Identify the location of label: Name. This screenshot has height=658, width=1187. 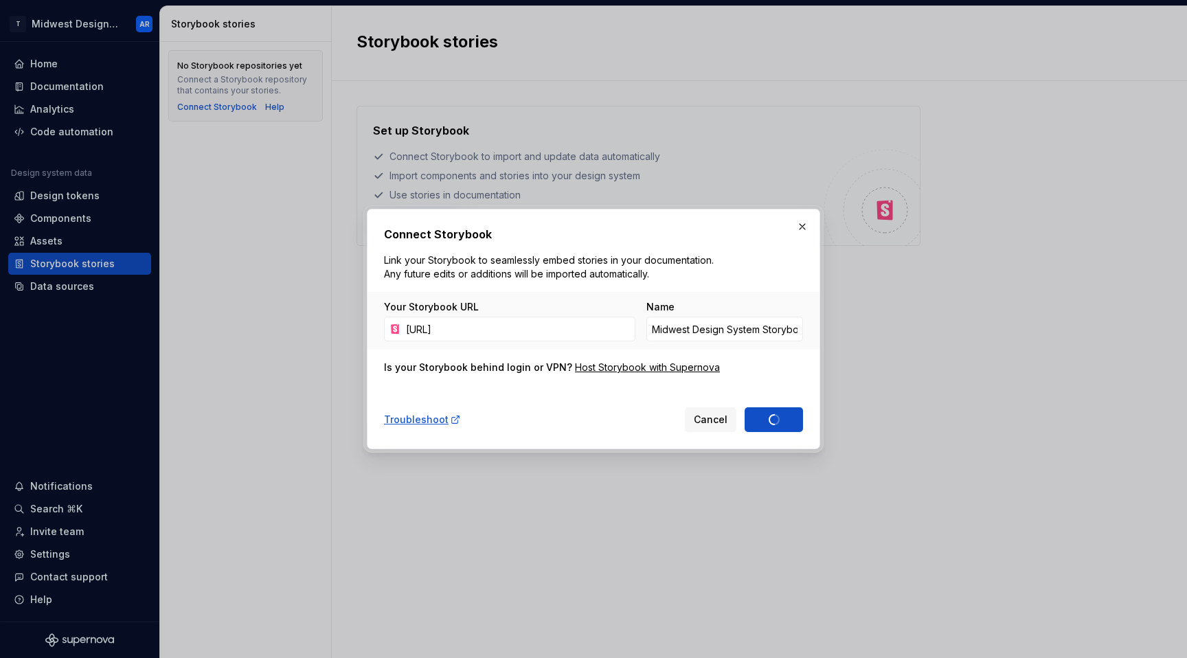
(660, 307).